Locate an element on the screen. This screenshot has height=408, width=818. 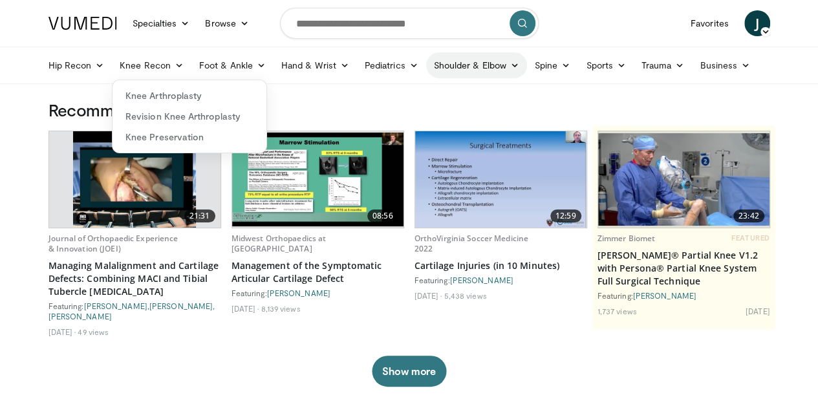
span: 21:31 is located at coordinates (200, 216).